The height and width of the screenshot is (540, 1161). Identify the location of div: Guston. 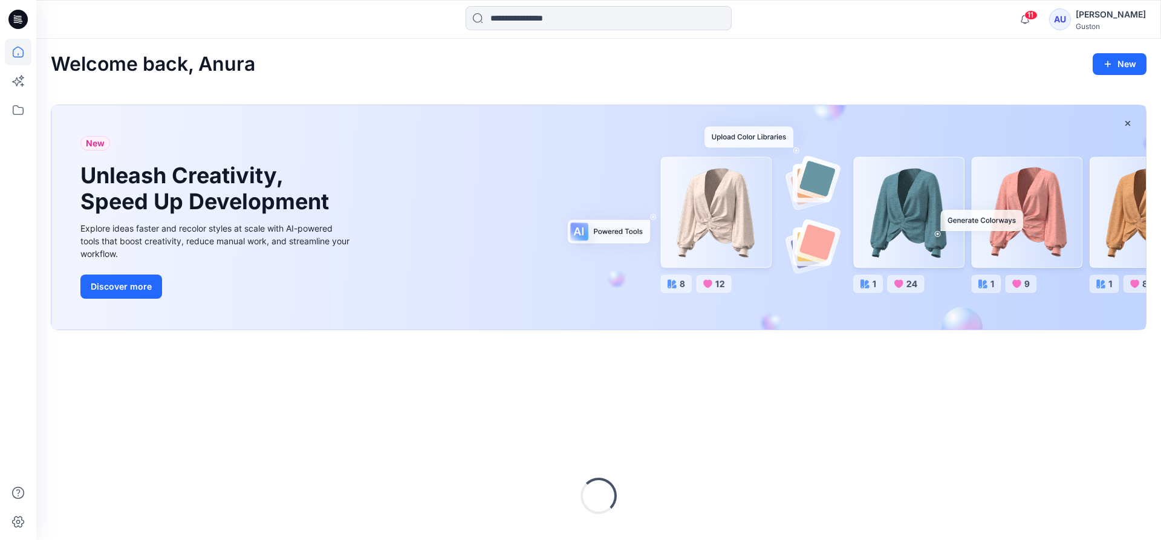
(1110, 26).